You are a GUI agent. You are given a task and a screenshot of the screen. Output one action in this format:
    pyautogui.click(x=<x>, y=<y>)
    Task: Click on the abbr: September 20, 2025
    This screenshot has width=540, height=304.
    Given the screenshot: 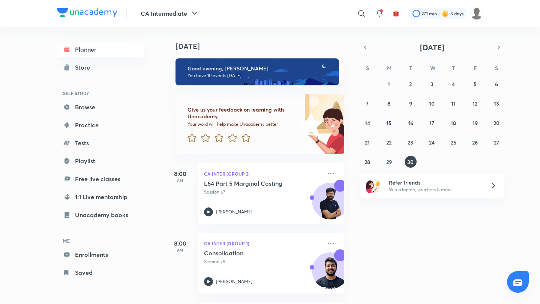 What is the action you would take?
    pyautogui.click(x=496, y=123)
    